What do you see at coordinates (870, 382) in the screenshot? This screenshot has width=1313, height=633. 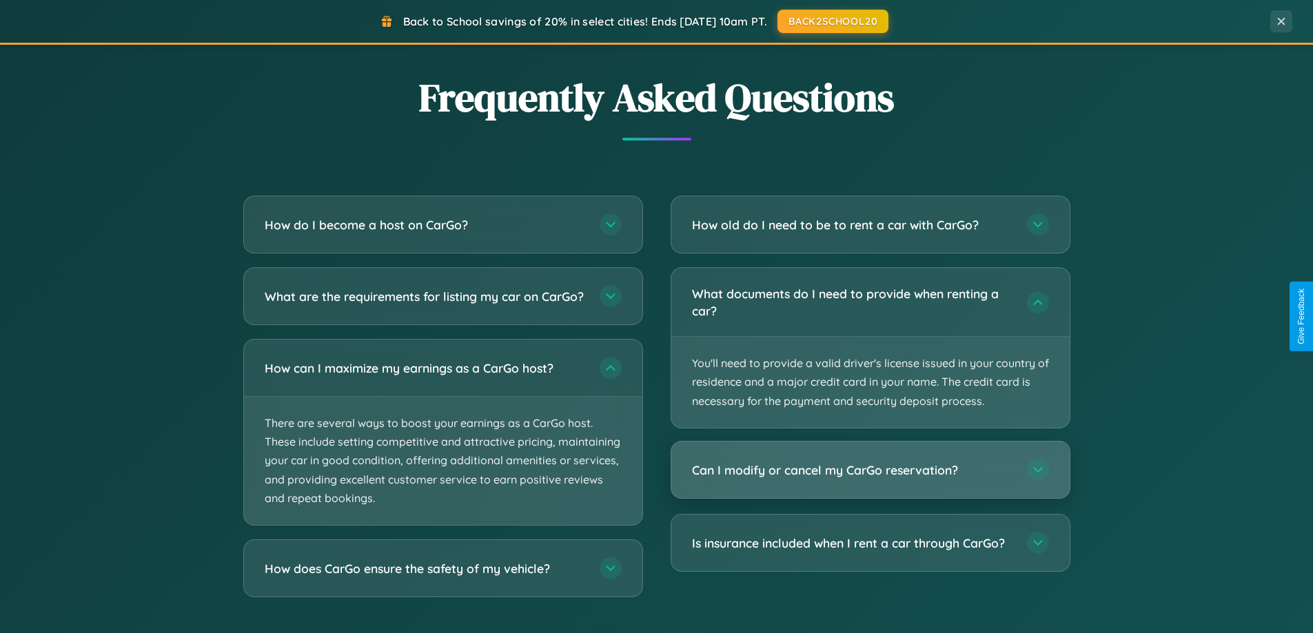 I see `p: You'll need to provide a valid driver's license issued in your country of residence and a major c...` at bounding box center [870, 382].